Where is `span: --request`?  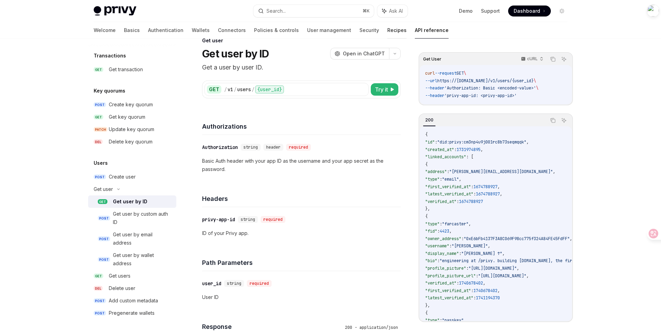 span: --request is located at coordinates (446, 73).